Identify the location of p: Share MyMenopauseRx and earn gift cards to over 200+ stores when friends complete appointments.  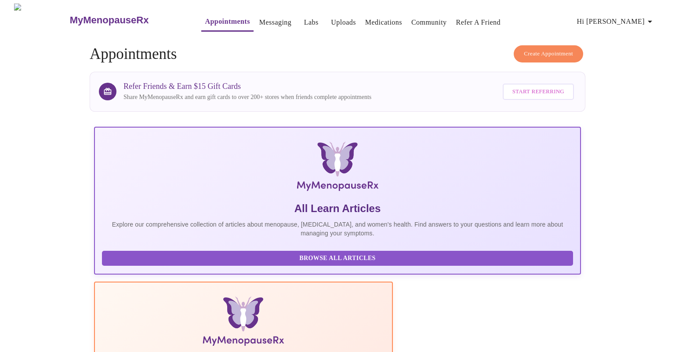
(248, 97).